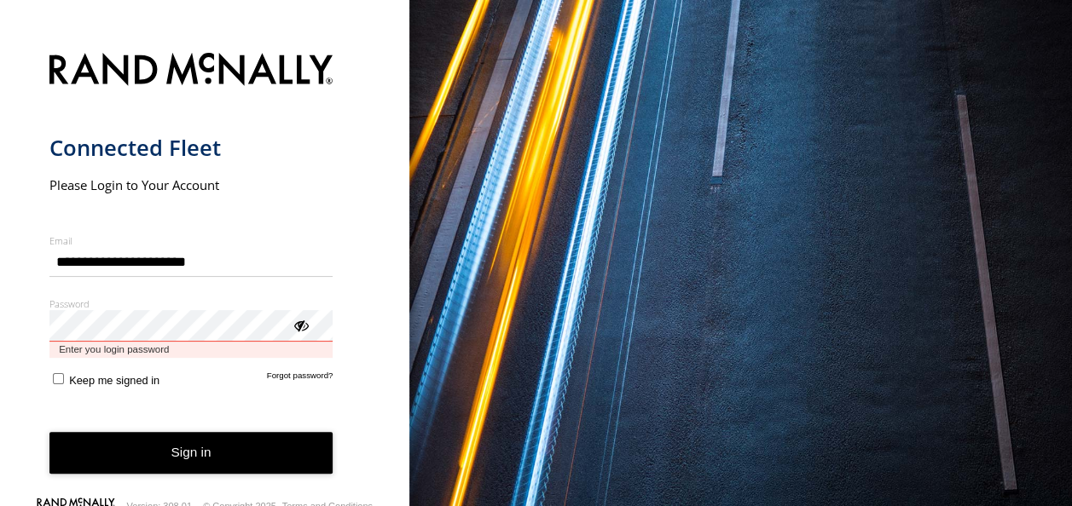 The image size is (1072, 506). What do you see at coordinates (191, 71) in the screenshot?
I see `img: Rand McNally` at bounding box center [191, 71].